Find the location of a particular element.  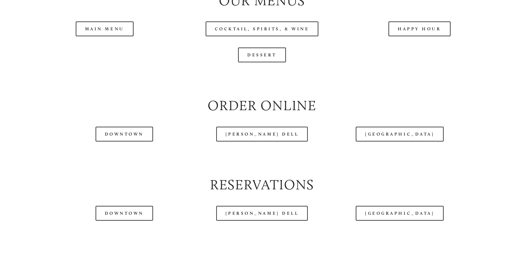

h2: Order Online is located at coordinates (262, 106).